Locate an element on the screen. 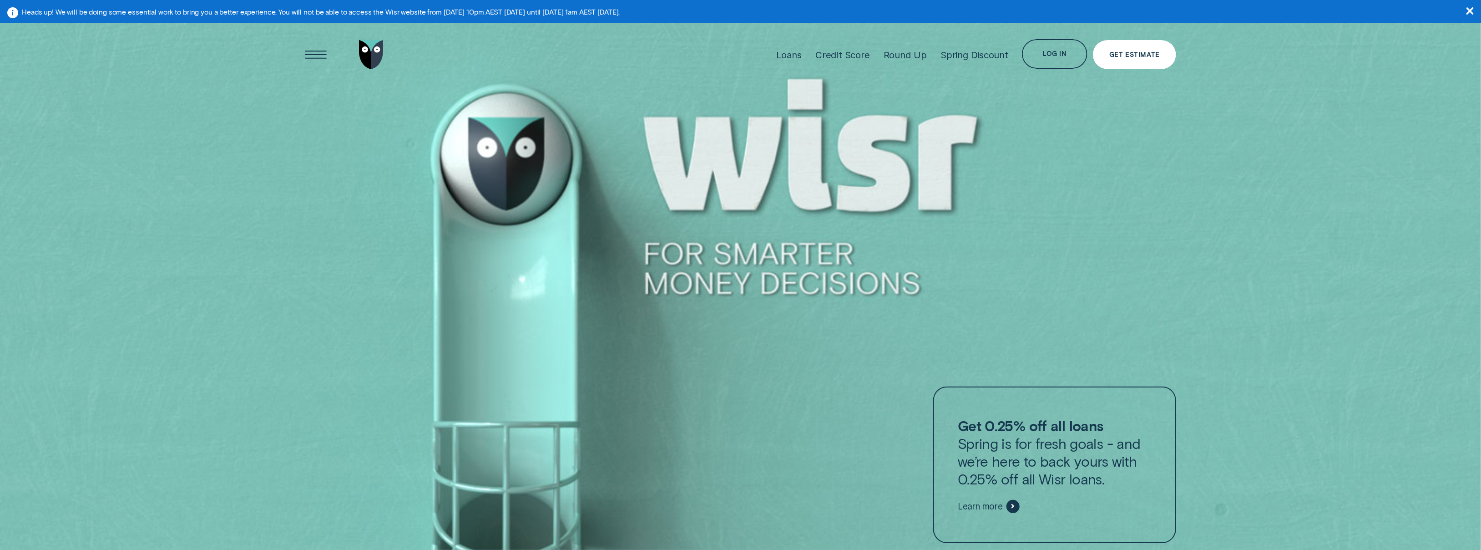 This screenshot has height=550, width=1481. div: Get Estimate is located at coordinates (1134, 55).